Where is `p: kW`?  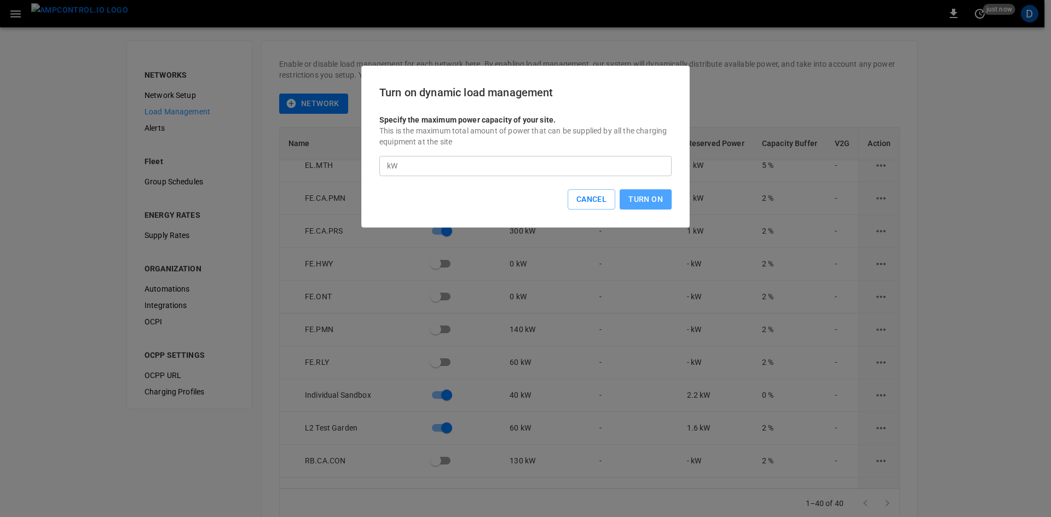 p: kW is located at coordinates (392, 166).